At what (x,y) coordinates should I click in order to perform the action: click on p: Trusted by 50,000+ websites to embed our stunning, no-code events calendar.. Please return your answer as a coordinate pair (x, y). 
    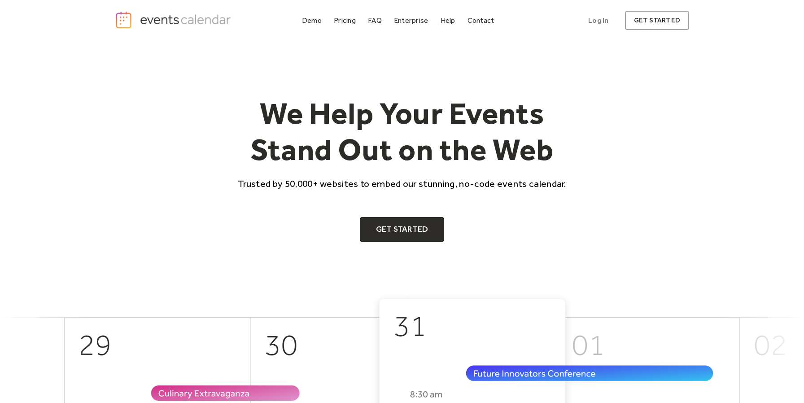
    Looking at the image, I should click on (402, 183).